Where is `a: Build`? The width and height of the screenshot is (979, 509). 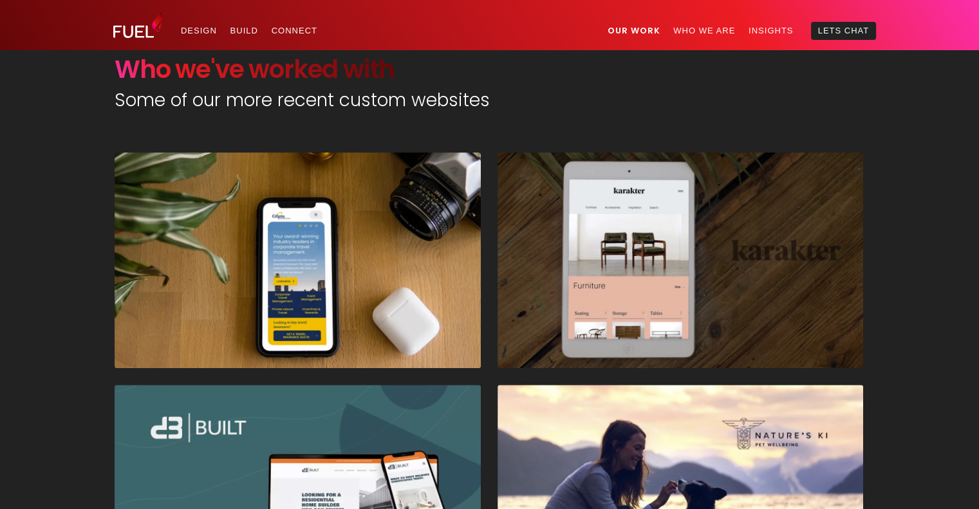 a: Build is located at coordinates (244, 31).